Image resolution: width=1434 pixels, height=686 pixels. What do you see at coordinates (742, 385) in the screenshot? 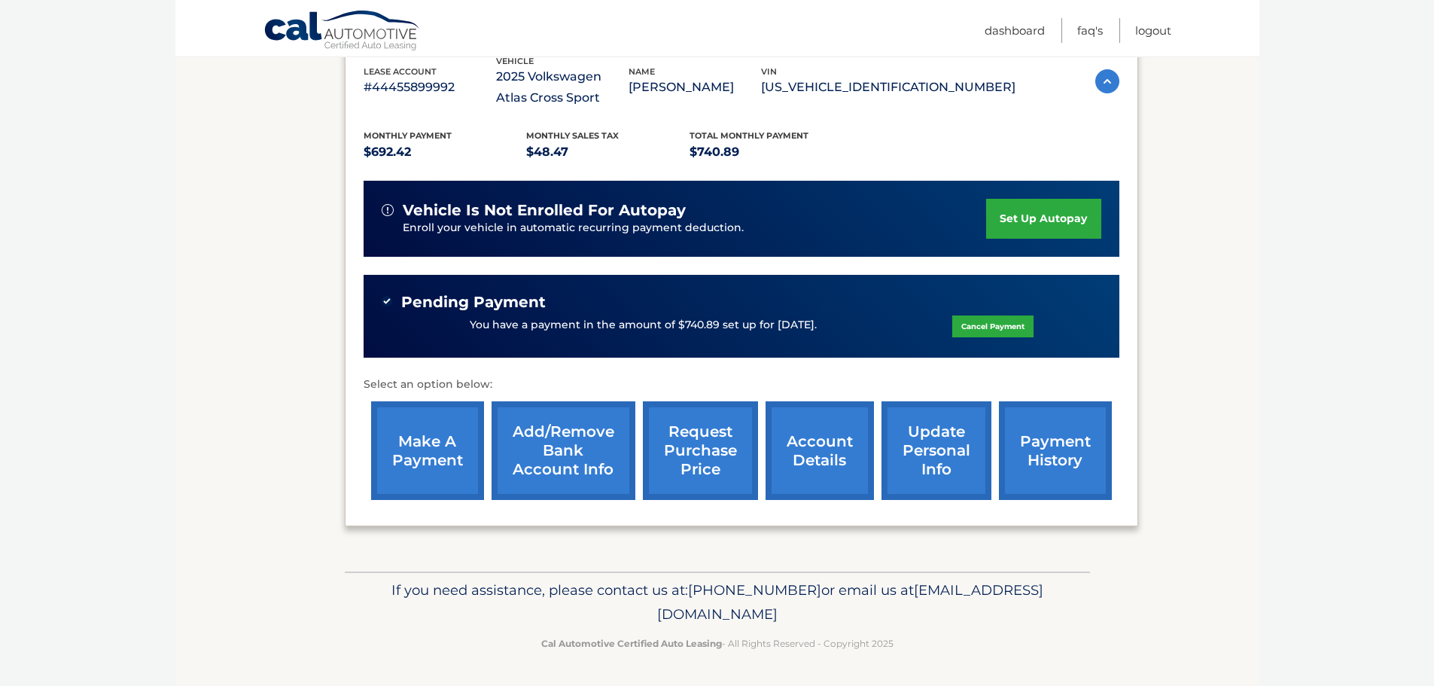
I see `p: Select an option below:` at bounding box center [742, 385].